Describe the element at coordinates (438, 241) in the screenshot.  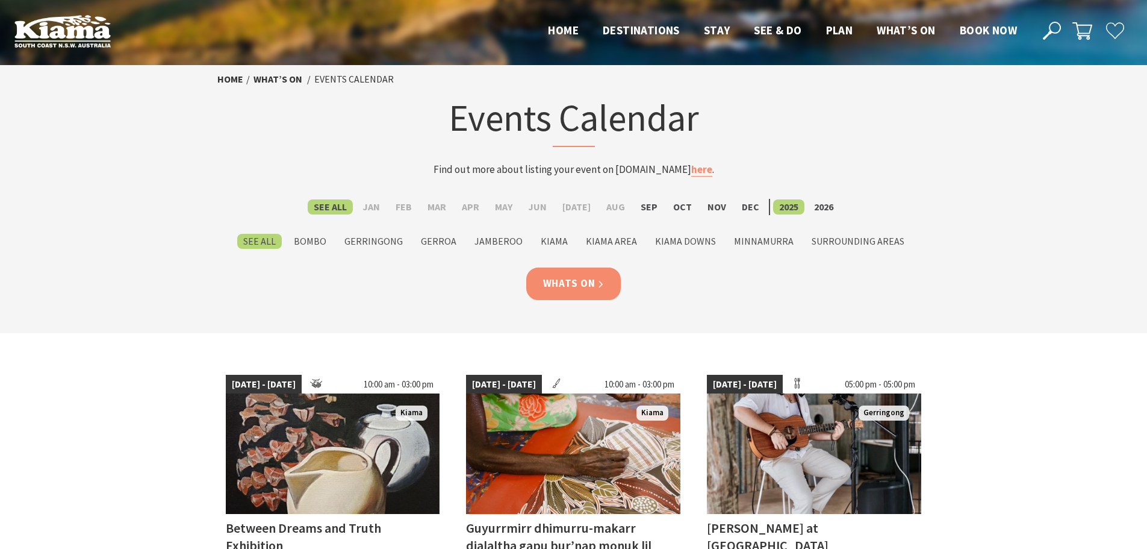
I see `label: Gerroa` at that location.